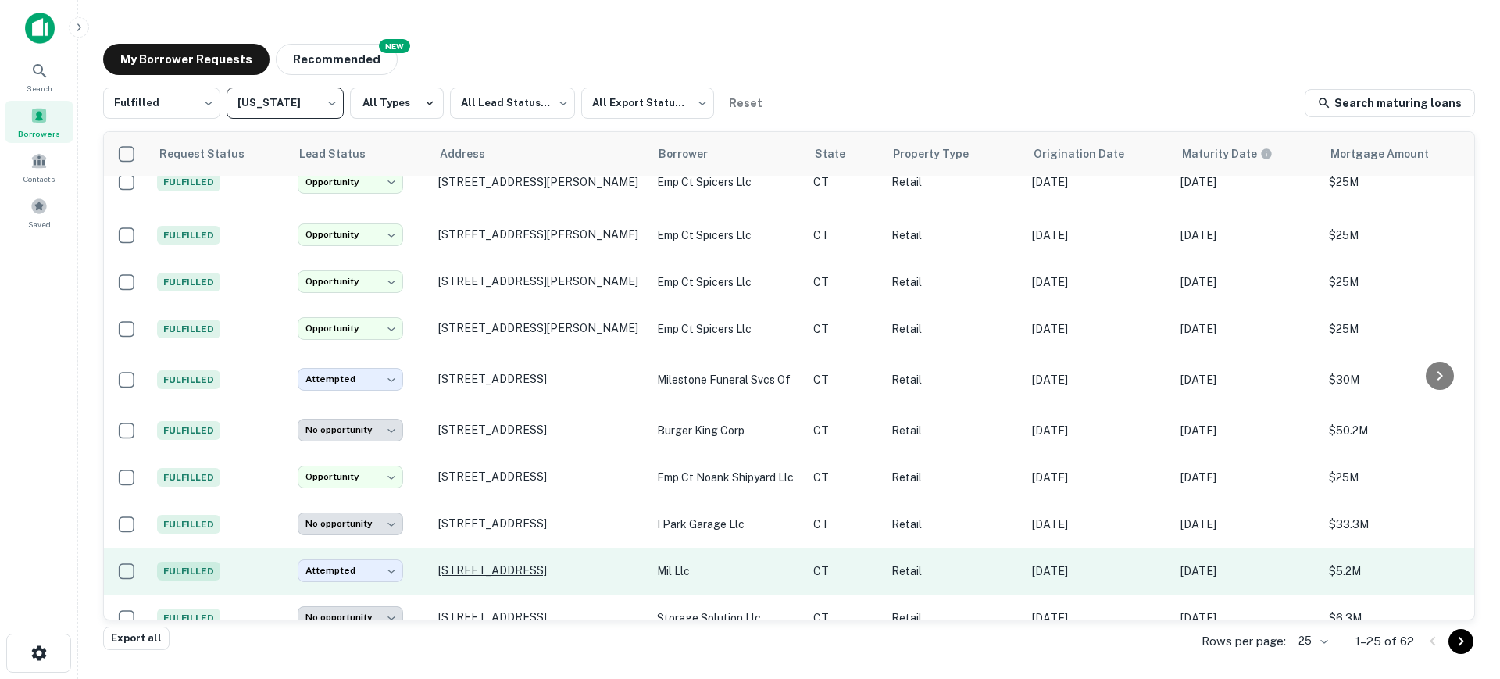  What do you see at coordinates (1220, 154) in the screenshot?
I see `h6: Maturity Date` at bounding box center [1220, 154].